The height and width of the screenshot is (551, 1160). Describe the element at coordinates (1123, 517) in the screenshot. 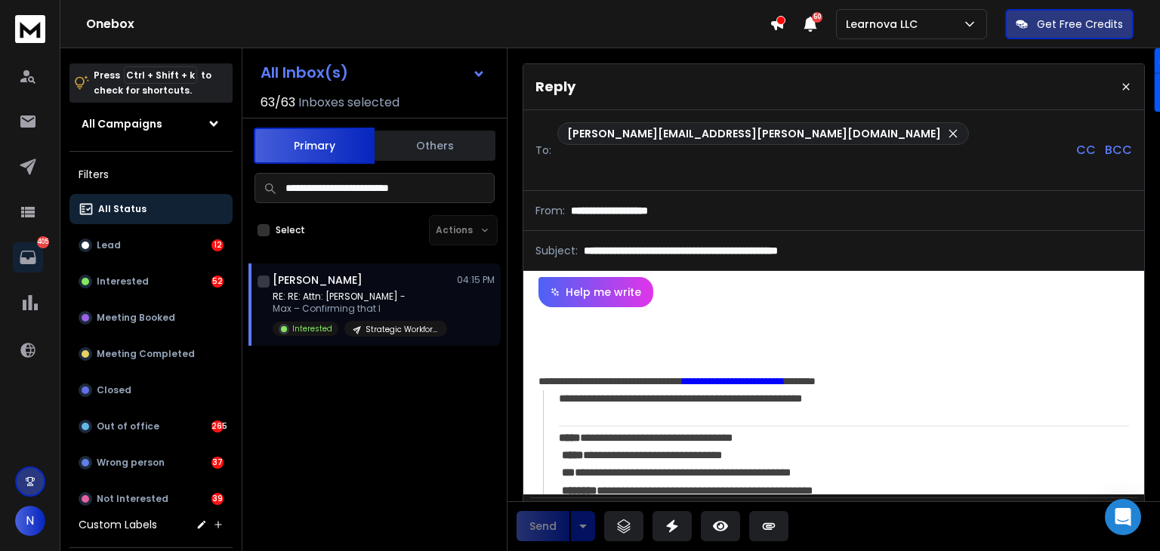

I see `div: Open Intercom Messenger` at that location.